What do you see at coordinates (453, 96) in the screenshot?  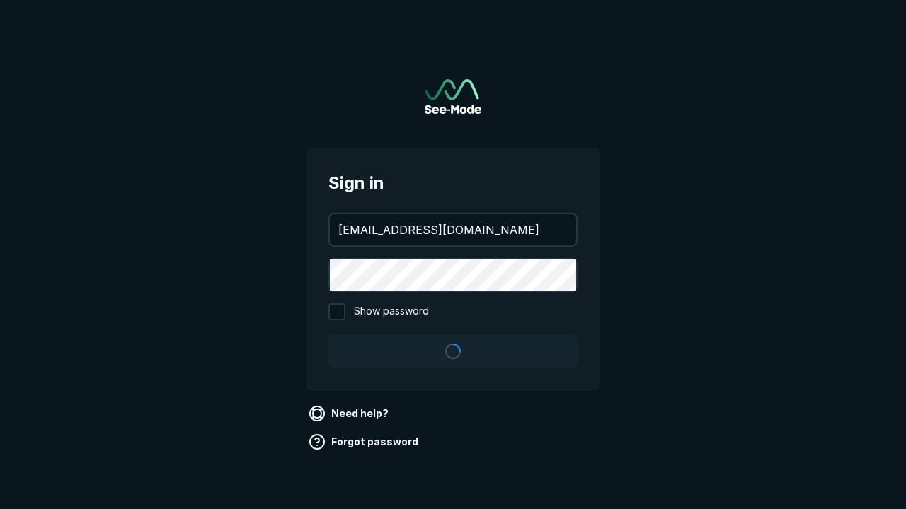 I see `a: Go to sign in` at bounding box center [453, 96].